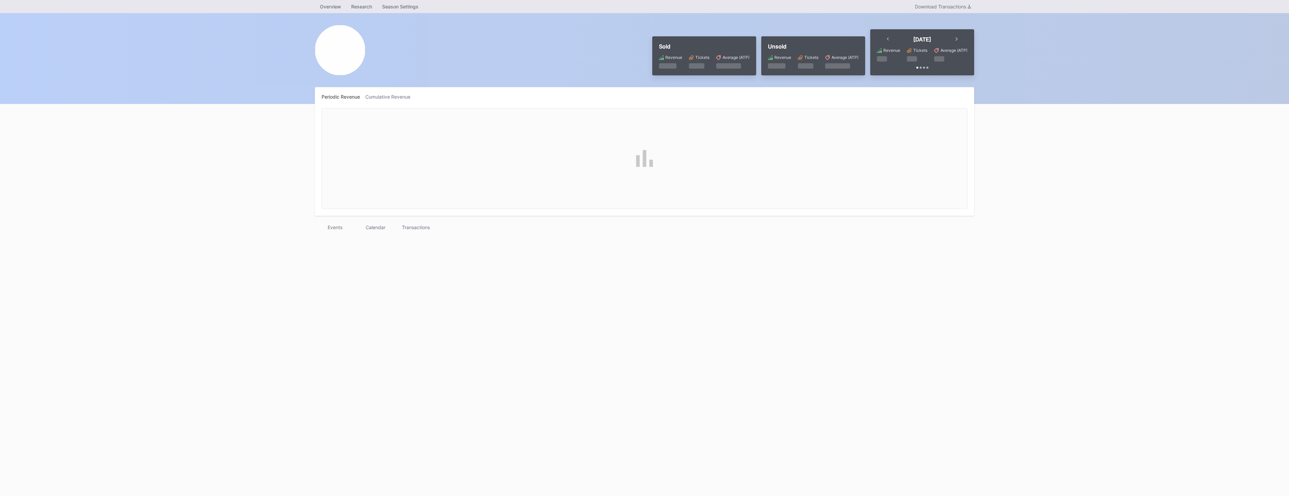  Describe the element at coordinates (400, 6) in the screenshot. I see `div: Season Settings` at that location.